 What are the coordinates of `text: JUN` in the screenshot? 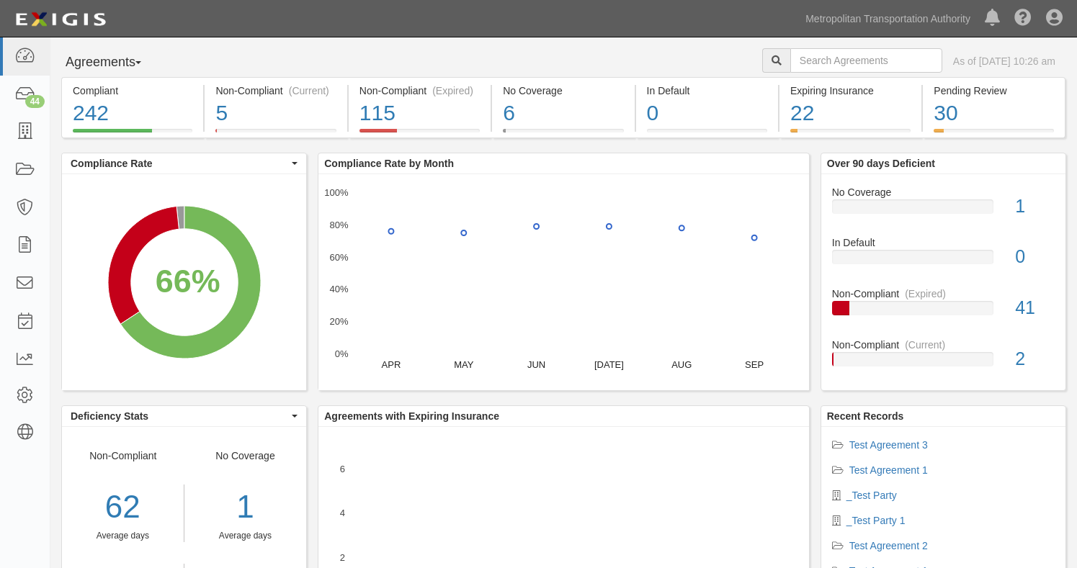 It's located at (536, 364).